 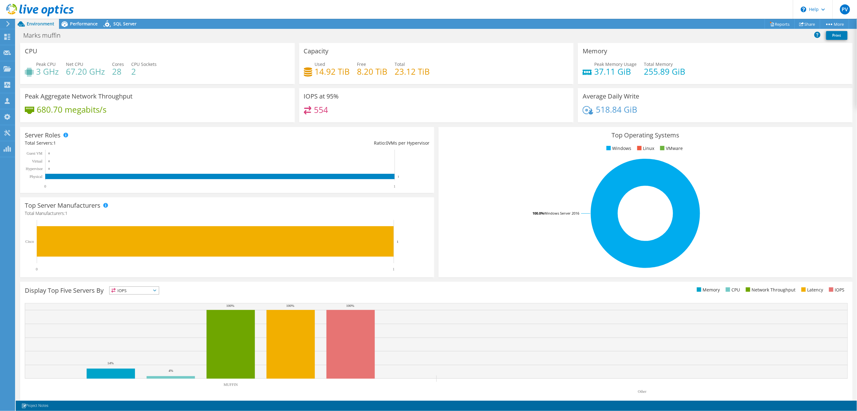 I want to click on text: Cisco, so click(x=30, y=242).